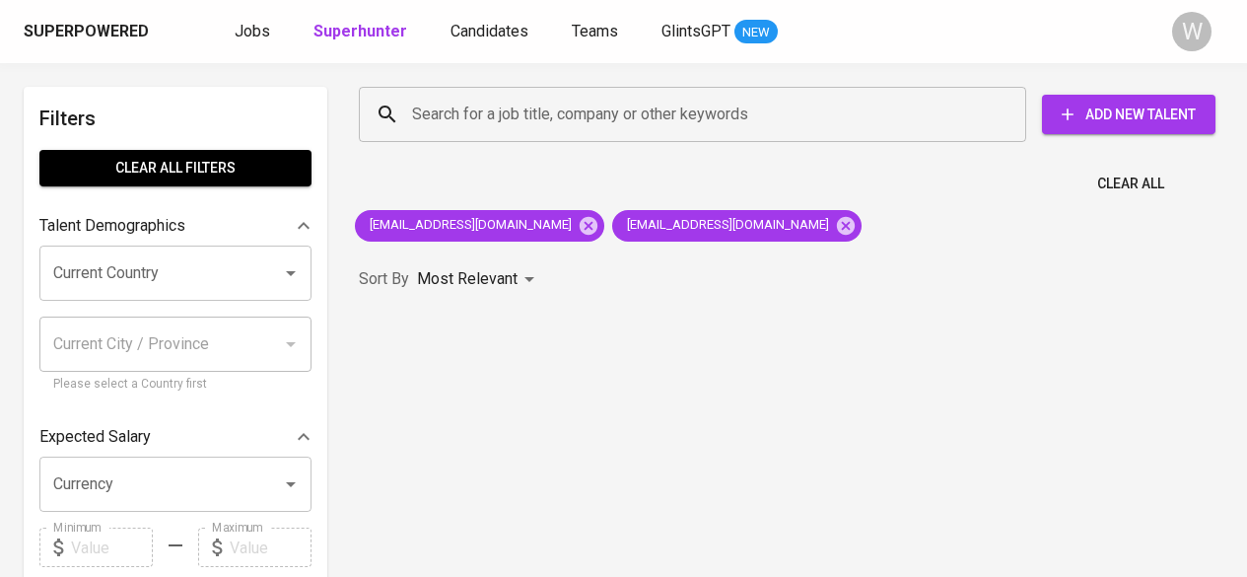 The height and width of the screenshot is (577, 1247). Describe the element at coordinates (360, 31) in the screenshot. I see `b: Superhunter` at that location.